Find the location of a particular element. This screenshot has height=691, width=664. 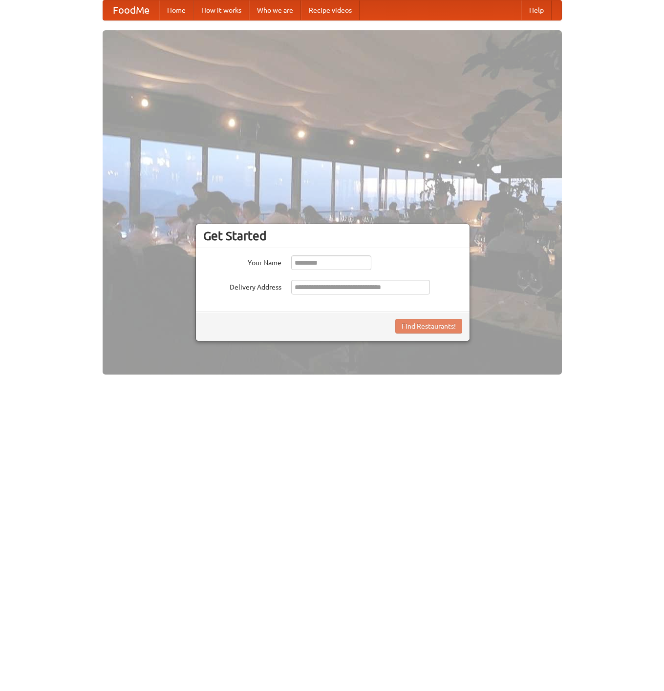

a: Recipe videos is located at coordinates (330, 10).